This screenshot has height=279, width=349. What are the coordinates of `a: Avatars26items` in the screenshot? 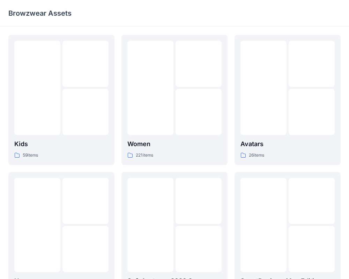 It's located at (288, 100).